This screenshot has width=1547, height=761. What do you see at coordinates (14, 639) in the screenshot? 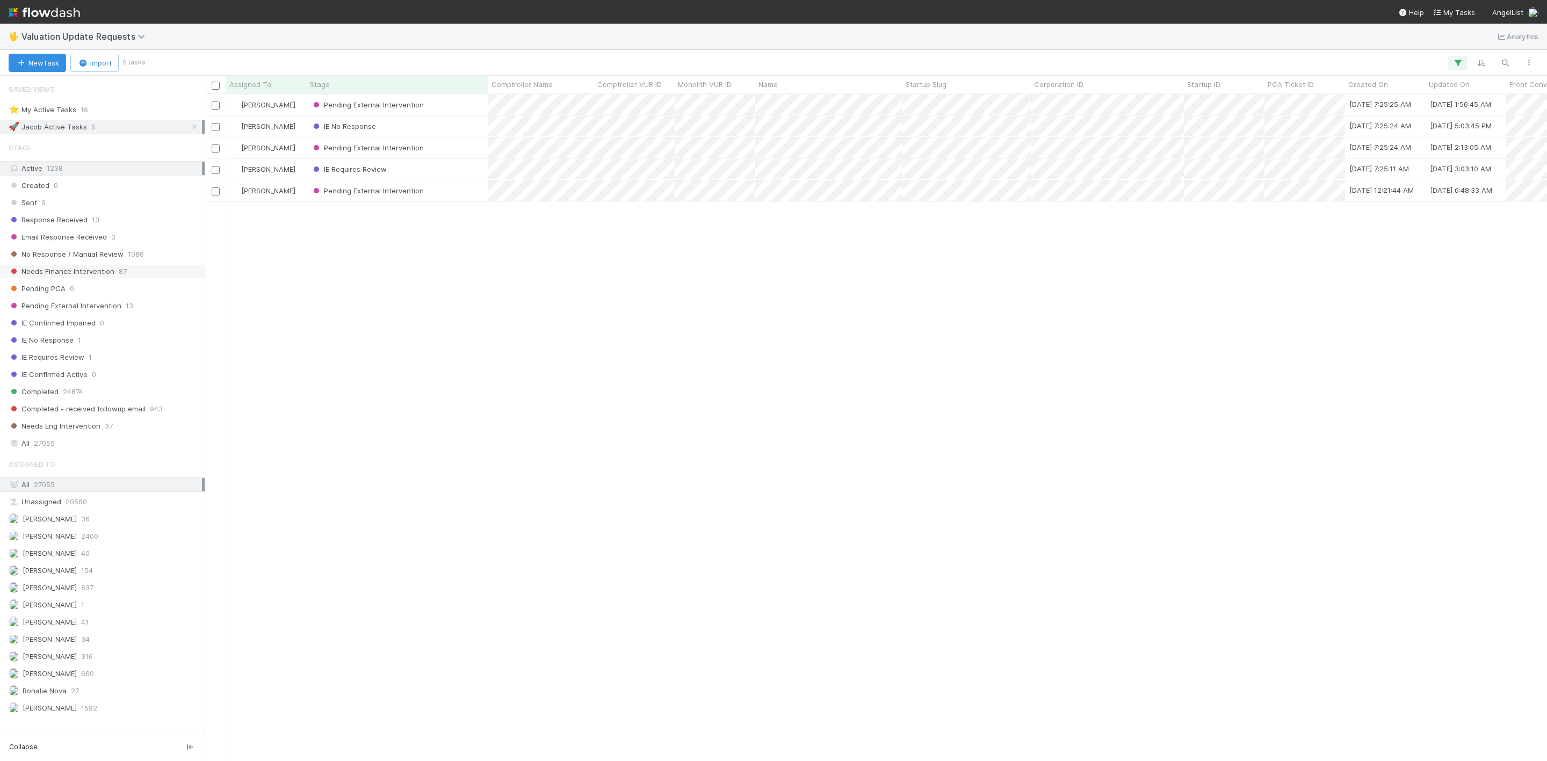
I see `img: avatar_487f705b-1efa-4920-8de6-14528bcda38c.png` at bounding box center [14, 639].